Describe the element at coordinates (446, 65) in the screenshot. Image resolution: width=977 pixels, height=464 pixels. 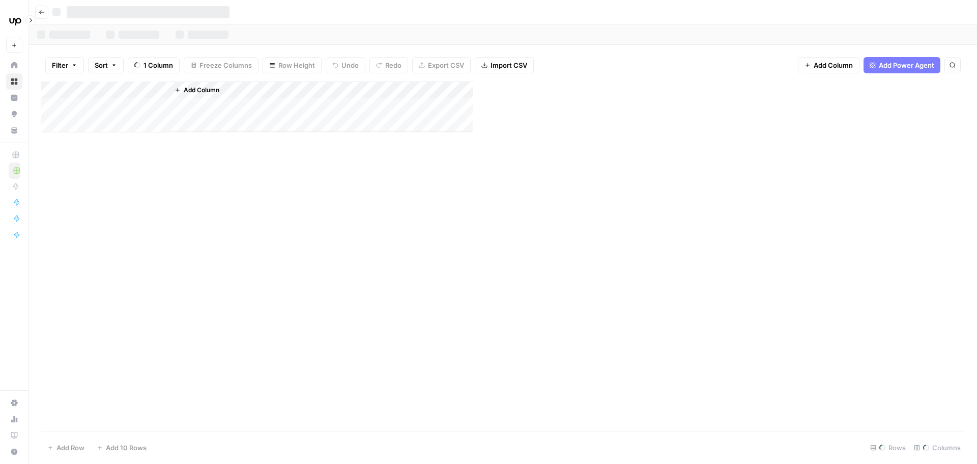
I see `span: Export CSV` at that location.